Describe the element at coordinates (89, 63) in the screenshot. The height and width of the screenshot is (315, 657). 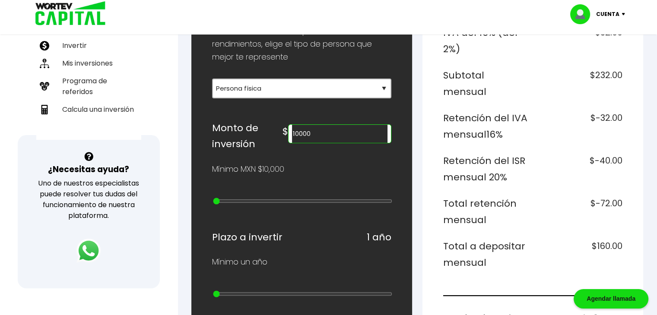
I see `li: Mis inversiones` at that location.